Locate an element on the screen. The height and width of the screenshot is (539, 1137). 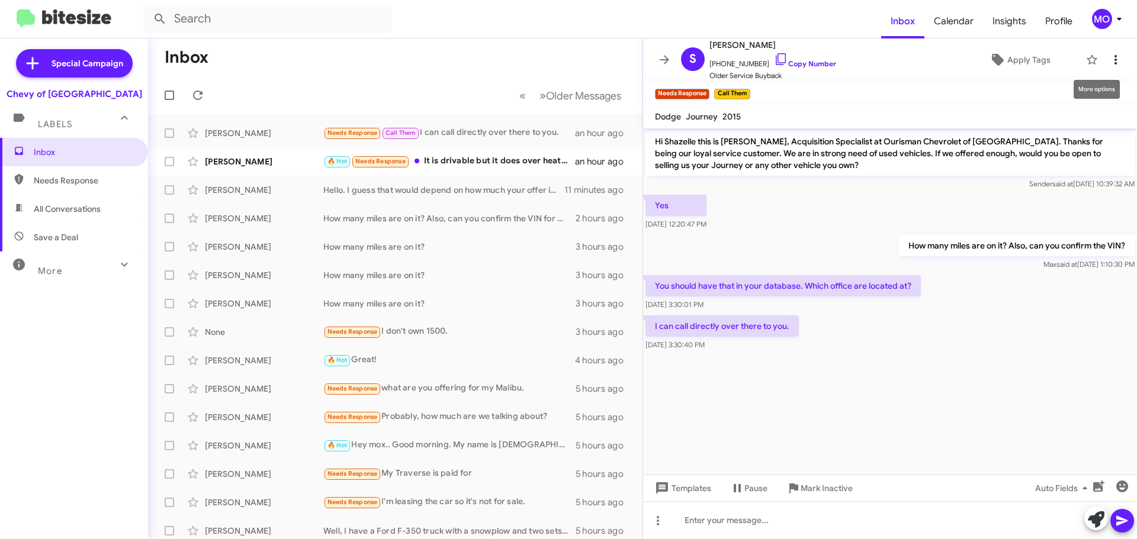
span: Auto Fields is located at coordinates (1064, 489).